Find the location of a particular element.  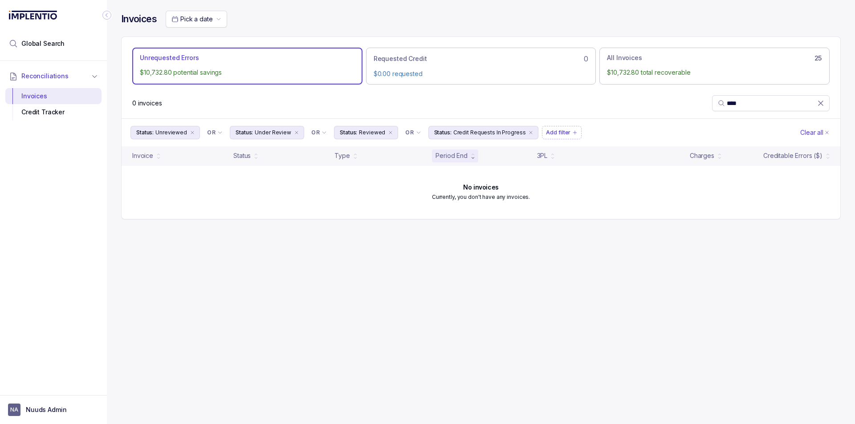

div: Creditable Errors ($) is located at coordinates (793, 156).